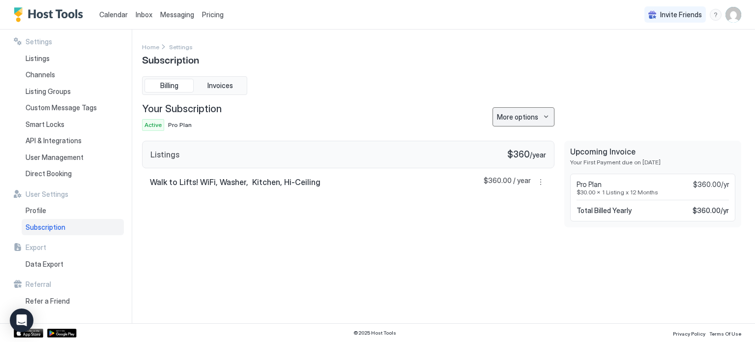 The height and width of the screenshot is (342, 755). What do you see at coordinates (653, 151) in the screenshot?
I see `span: Upcoming Invoice` at bounding box center [653, 151].